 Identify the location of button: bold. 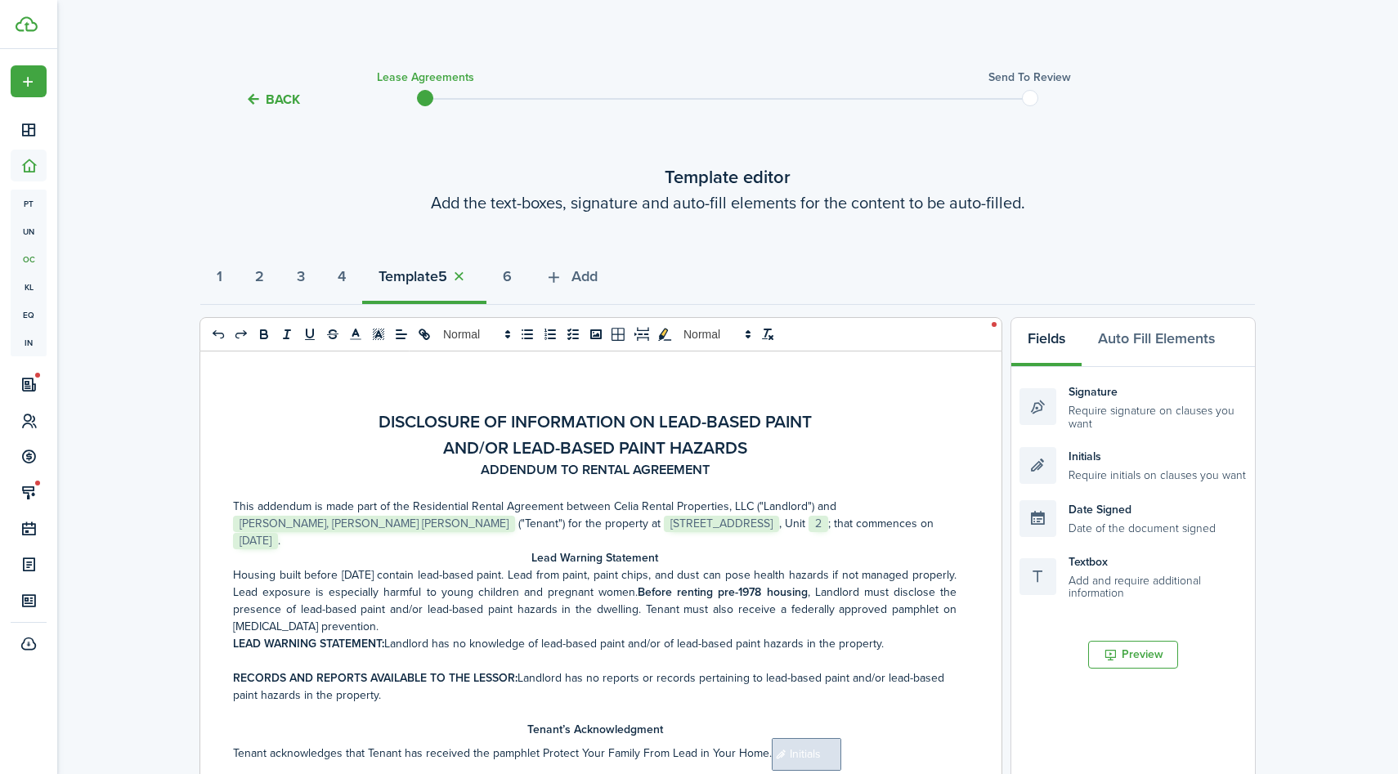
(264, 334).